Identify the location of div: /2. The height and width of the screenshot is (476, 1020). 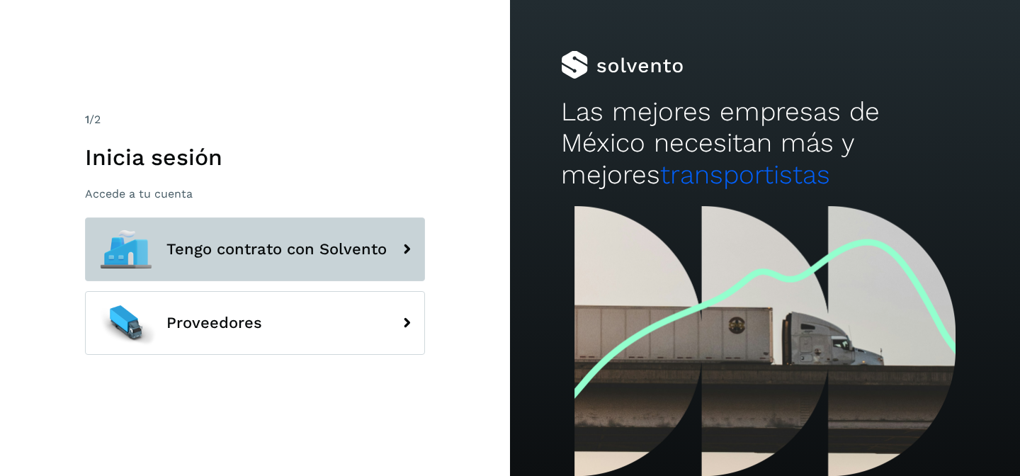
(255, 120).